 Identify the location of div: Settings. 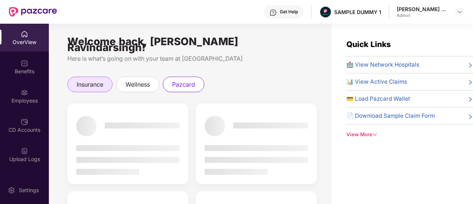
(29, 190).